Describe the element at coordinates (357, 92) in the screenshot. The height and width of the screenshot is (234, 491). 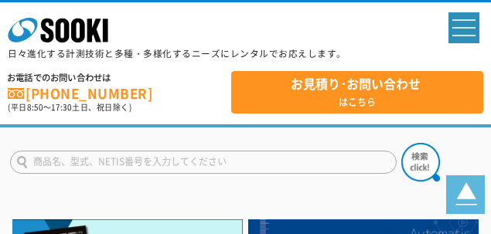
I see `a: お見積り･お問い合わせはこちら` at that location.